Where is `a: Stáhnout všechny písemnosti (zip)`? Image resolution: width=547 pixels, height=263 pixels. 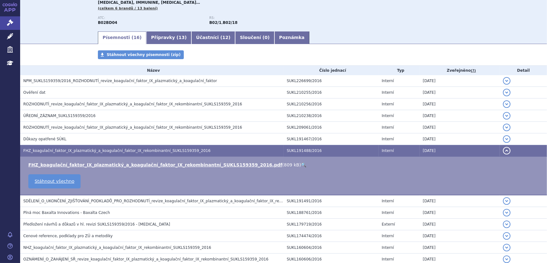
a: Stáhnout všechny písemnosti (zip) is located at coordinates (141, 55).